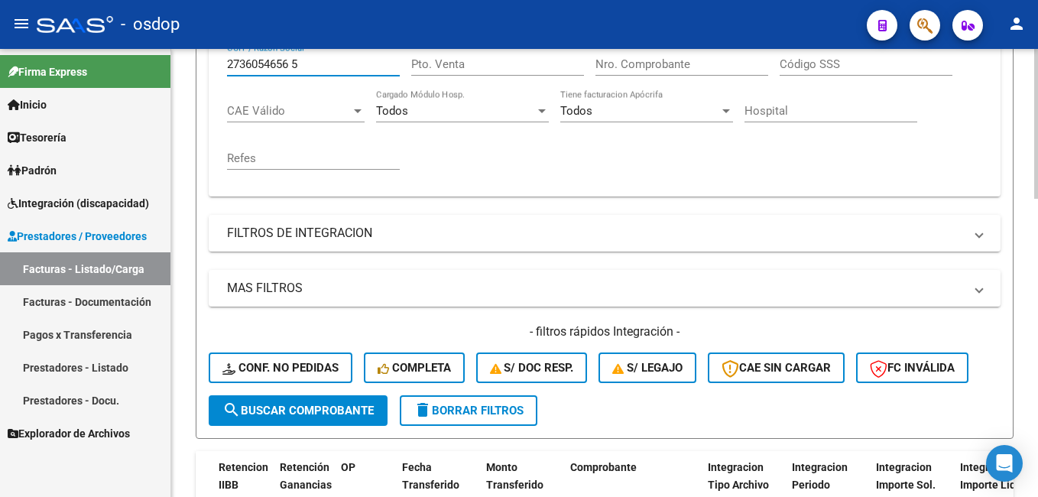  Describe the element at coordinates (596, 288) in the screenshot. I see `mat-panel-title: MAS FILTROS` at that location.